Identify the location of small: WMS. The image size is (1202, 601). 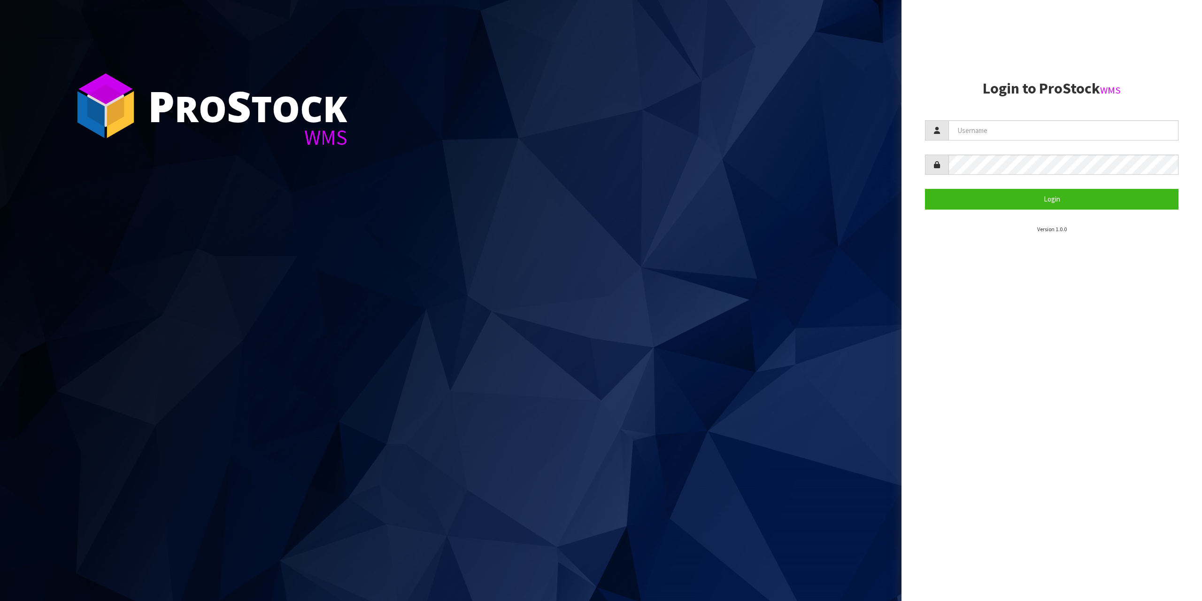
(1110, 90).